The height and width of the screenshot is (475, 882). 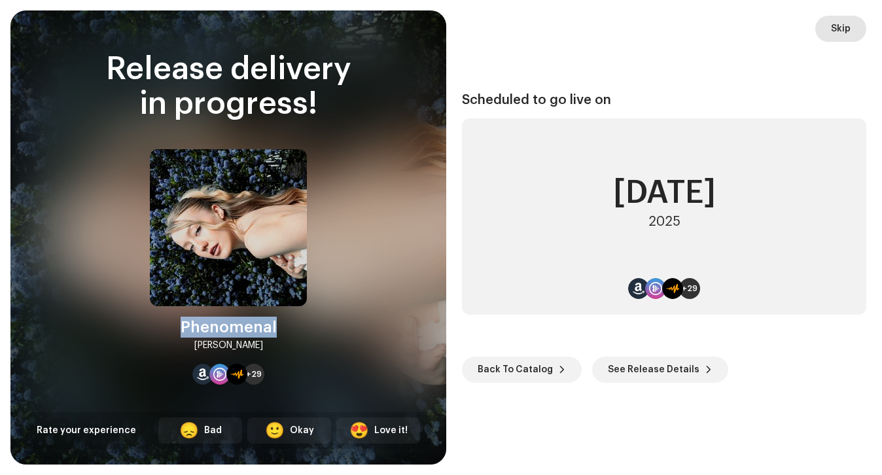 What do you see at coordinates (228, 228) in the screenshot?
I see `img: 918831e2-8168-4ec3-84df-180867041601` at bounding box center [228, 228].